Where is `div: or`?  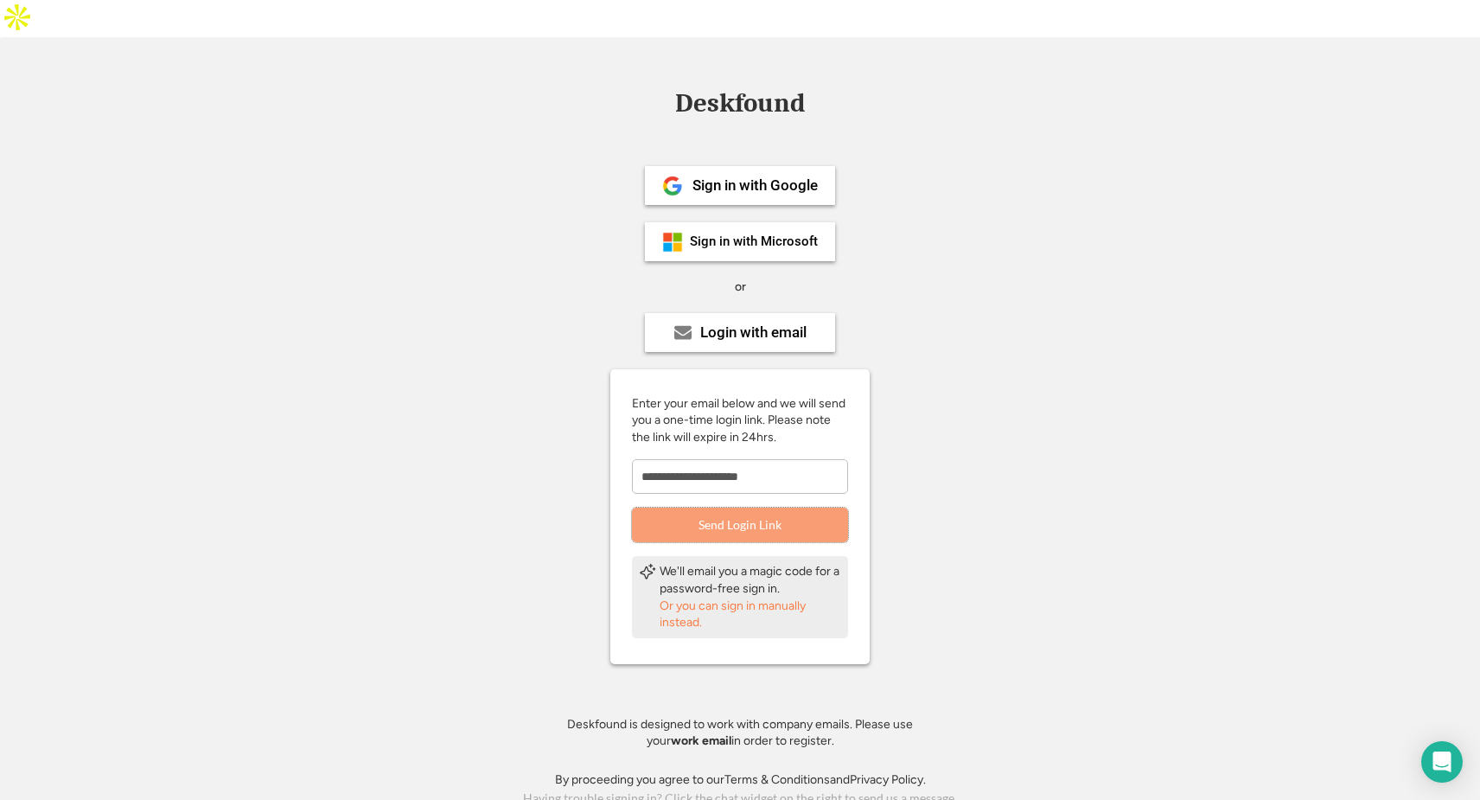 div: or is located at coordinates (740, 287).